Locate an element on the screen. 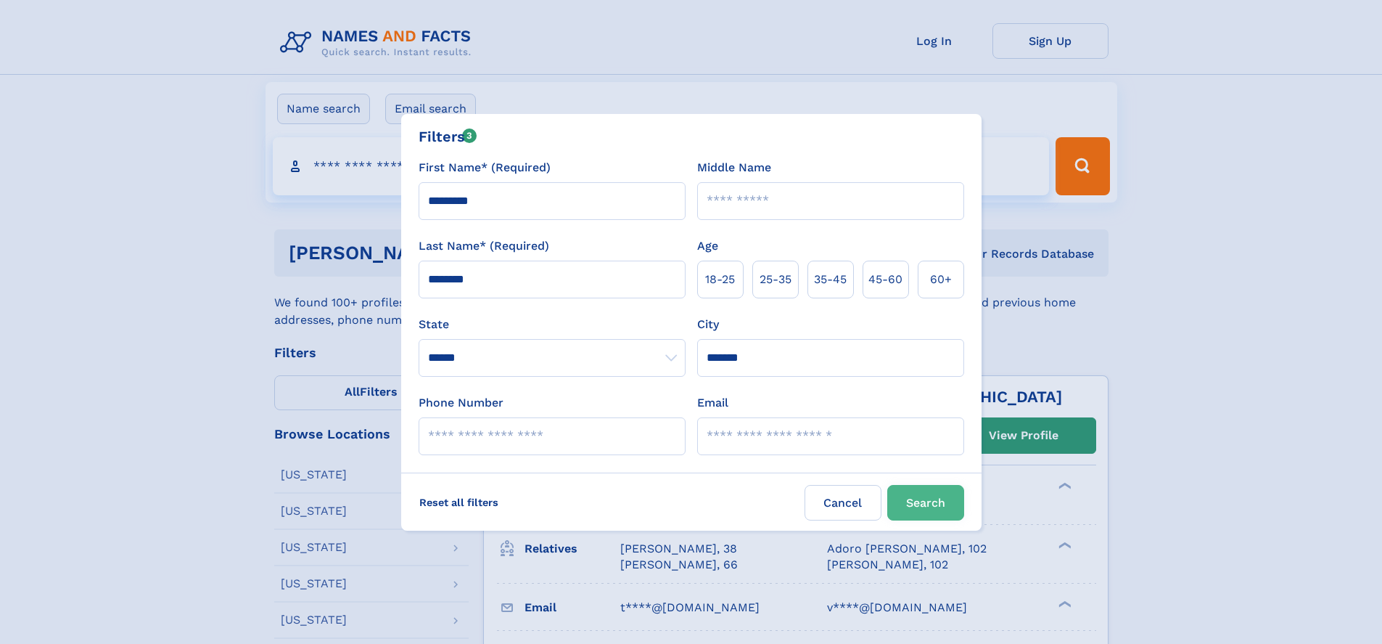  label: City is located at coordinates (708, 324).